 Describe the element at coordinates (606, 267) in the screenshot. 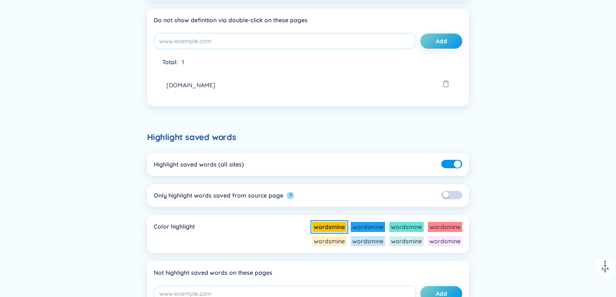

I see `img: to top` at that location.